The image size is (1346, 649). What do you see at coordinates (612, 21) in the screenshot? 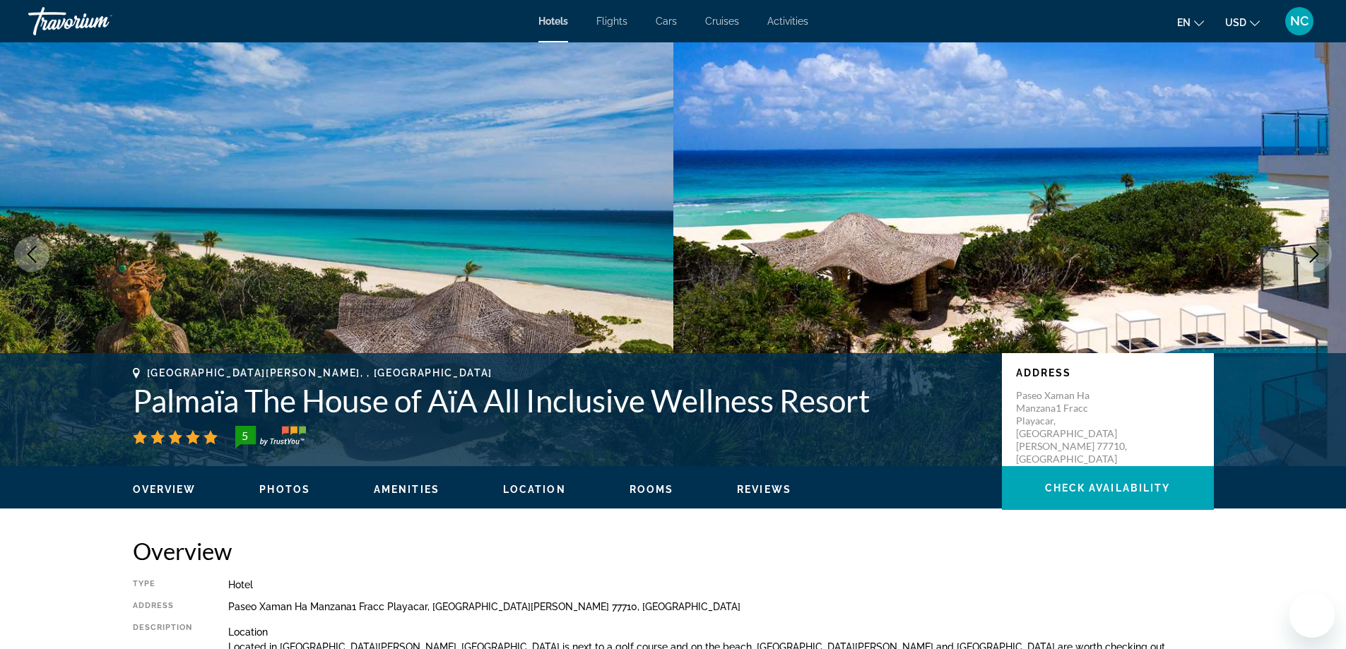
I see `a: Flights` at bounding box center [612, 21].